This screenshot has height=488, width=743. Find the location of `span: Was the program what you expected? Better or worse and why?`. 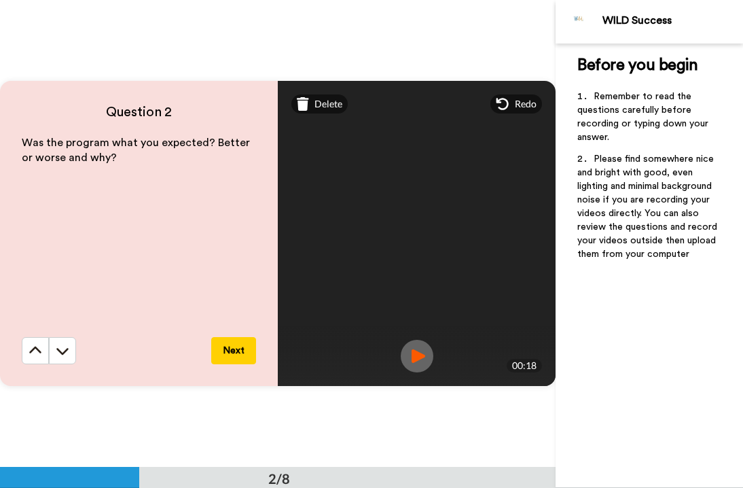

span: Was the program what you expected? Better or worse and why? is located at coordinates (137, 150).